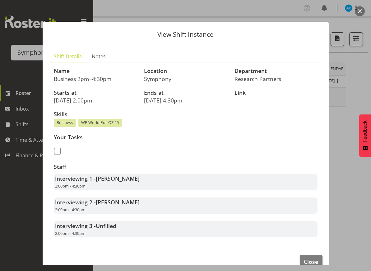  Describe the element at coordinates (276, 93) in the screenshot. I see `h3: Link` at that location.